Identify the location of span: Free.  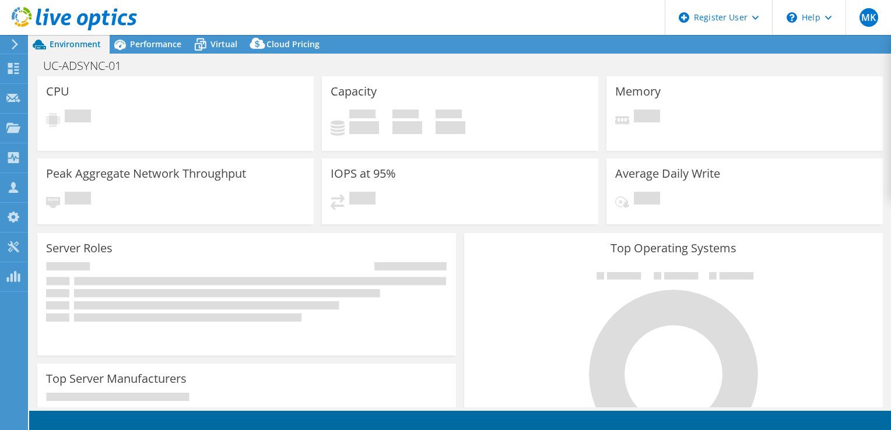
(405, 115).